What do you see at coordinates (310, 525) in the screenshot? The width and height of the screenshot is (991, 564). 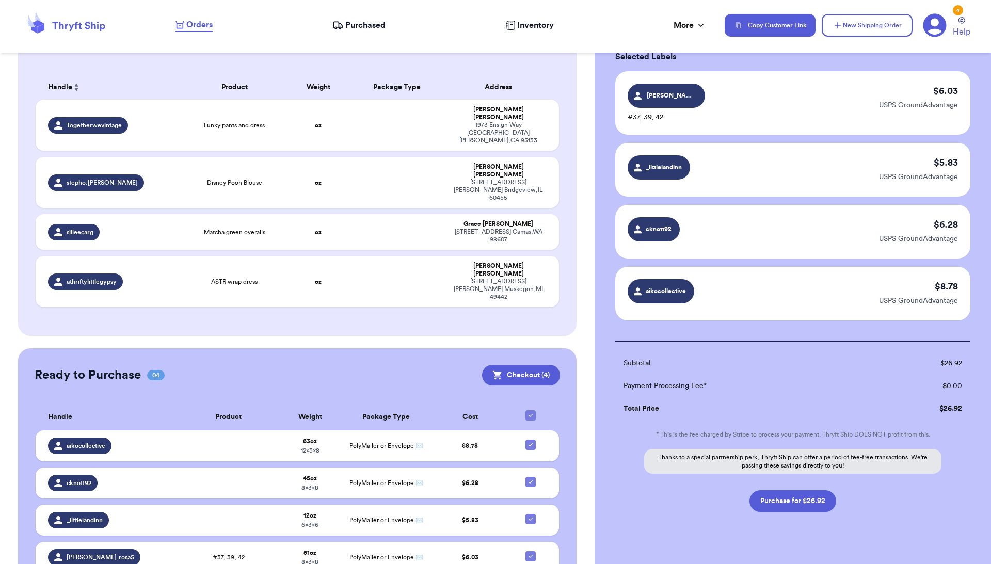 I see `span: 6 x 3 x 6` at bounding box center [310, 525].